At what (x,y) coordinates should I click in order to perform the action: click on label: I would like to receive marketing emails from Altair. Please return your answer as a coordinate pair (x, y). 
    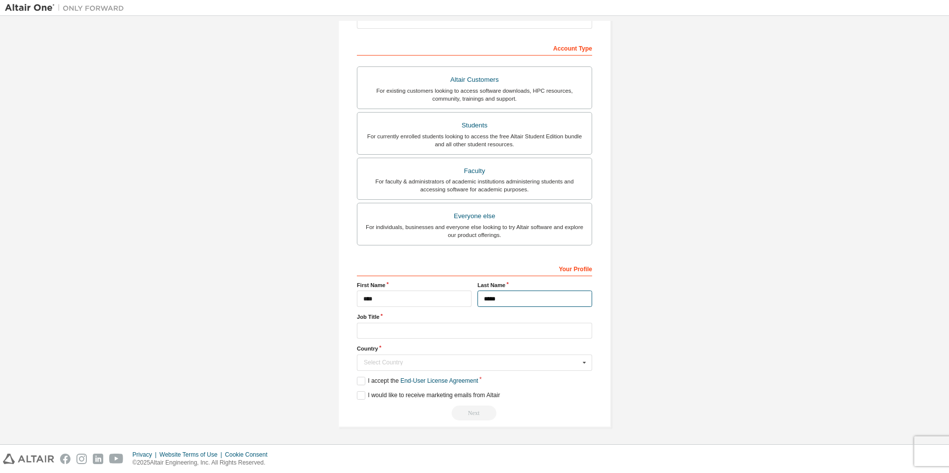
    Looking at the image, I should click on (428, 396).